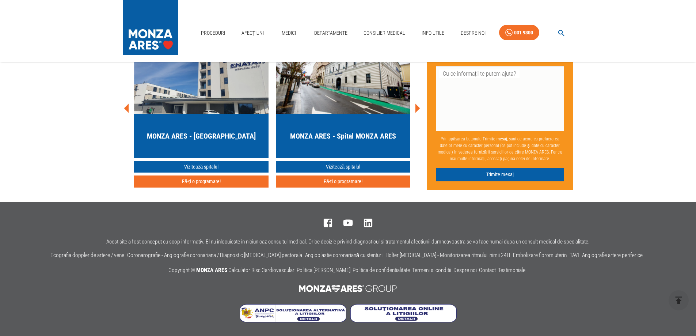 This screenshot has width=696, height=336. Describe the element at coordinates (348, 288) in the screenshot. I see `img: MONZA ARES Group` at that location.